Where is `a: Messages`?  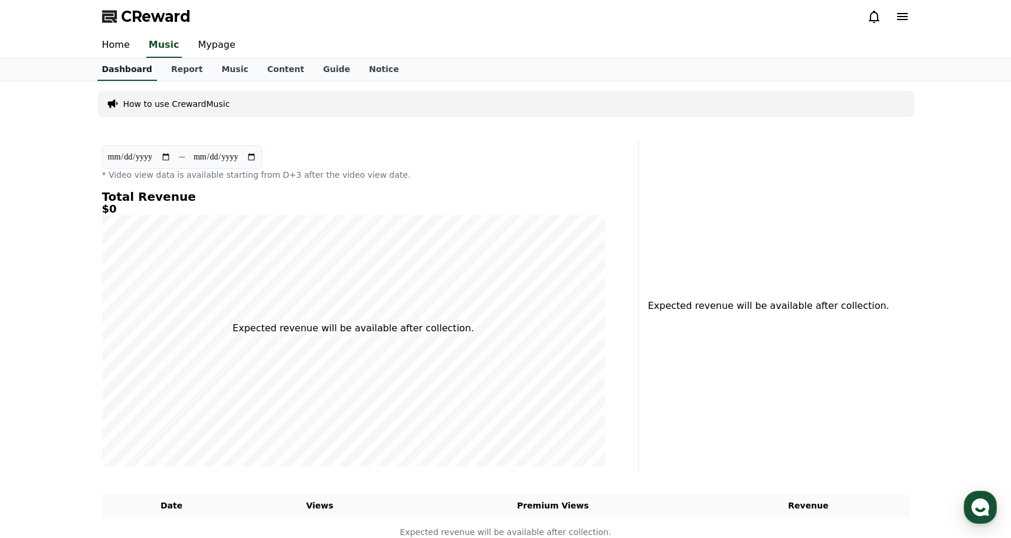 a: Messages is located at coordinates (115, 389).